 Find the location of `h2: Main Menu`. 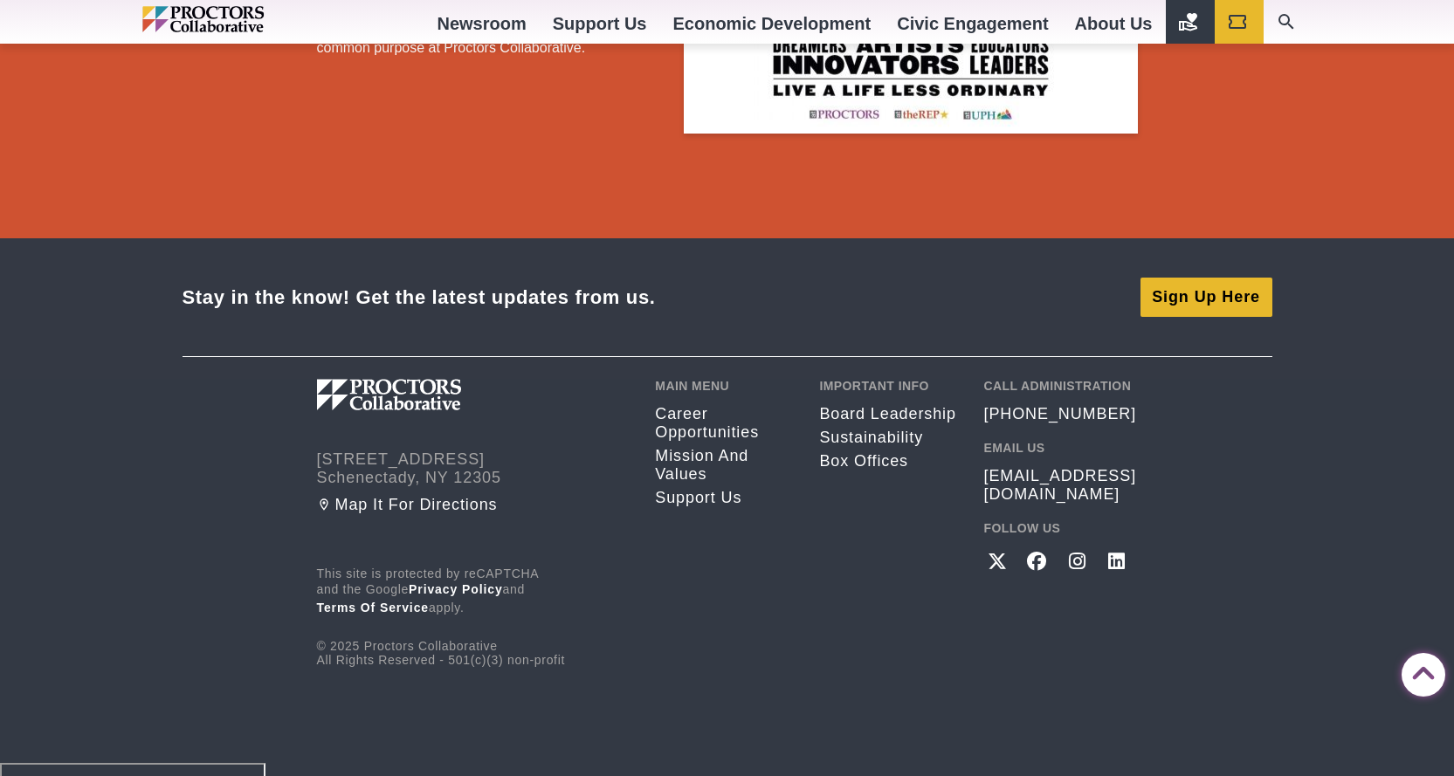

h2: Main Menu is located at coordinates (724, 386).